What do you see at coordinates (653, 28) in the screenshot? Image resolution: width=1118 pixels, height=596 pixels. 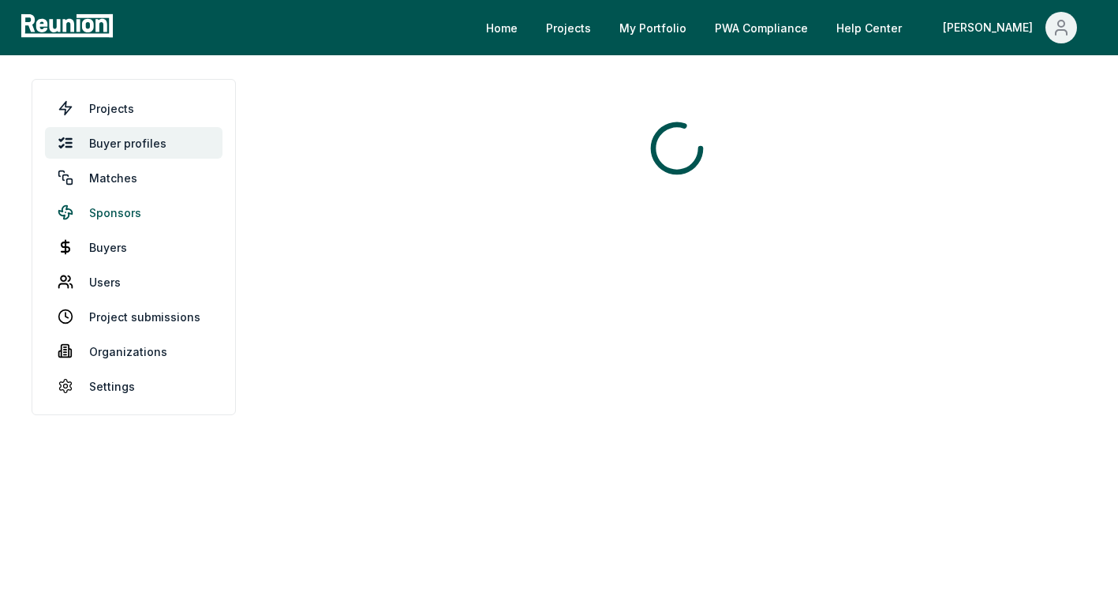 I see `a: My Portfolio` at bounding box center [653, 28].